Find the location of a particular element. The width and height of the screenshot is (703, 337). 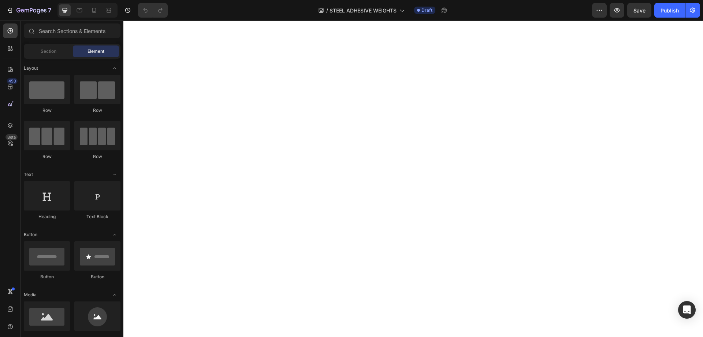

span: STEEL ADHESIVE WEIGHTS is located at coordinates (363, 10).